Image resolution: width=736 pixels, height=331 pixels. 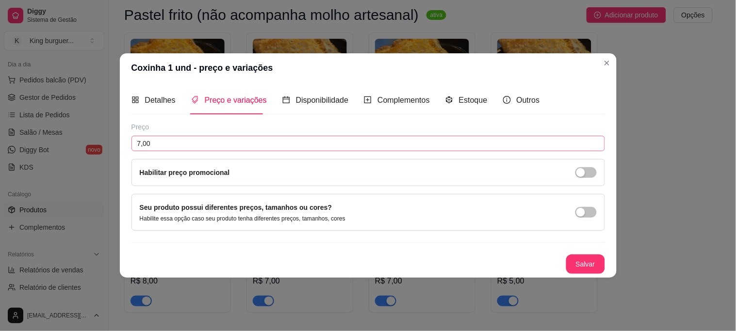 I want to click on div: Preço, so click(x=368, y=127).